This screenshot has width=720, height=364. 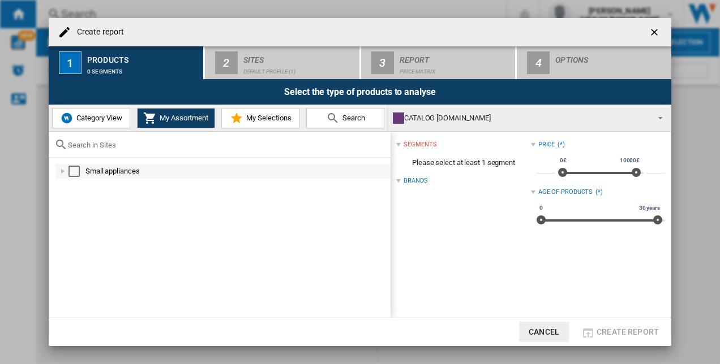 What do you see at coordinates (420, 145) in the screenshot?
I see `div: segments` at bounding box center [420, 145].